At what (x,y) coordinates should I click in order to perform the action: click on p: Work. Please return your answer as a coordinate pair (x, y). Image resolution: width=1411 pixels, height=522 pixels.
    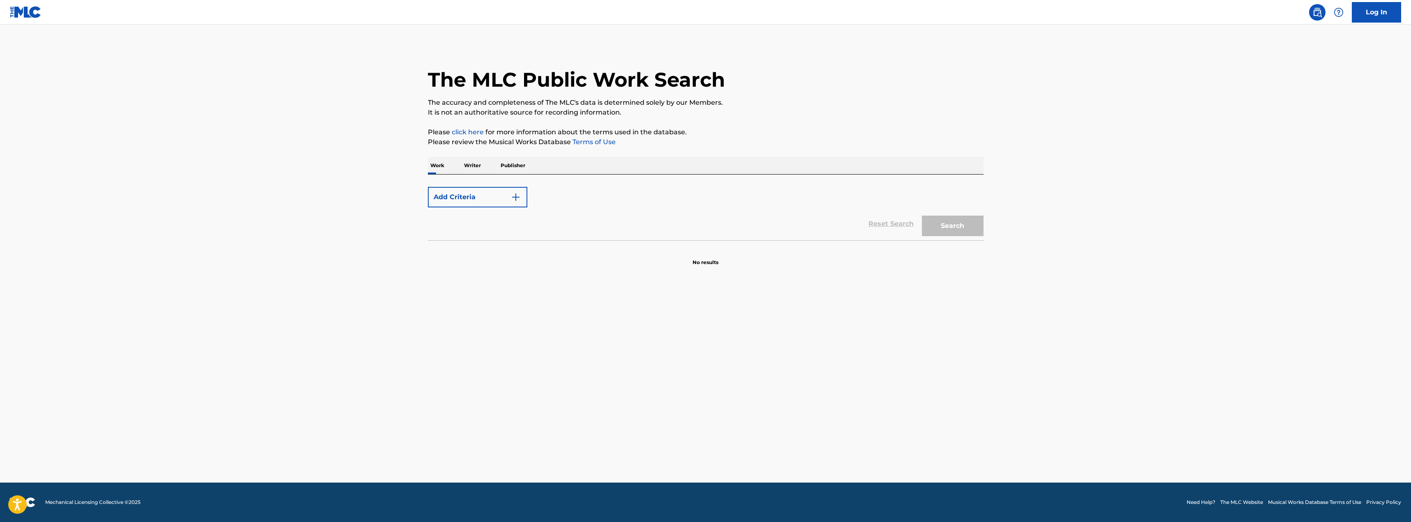
    Looking at the image, I should click on (437, 166).